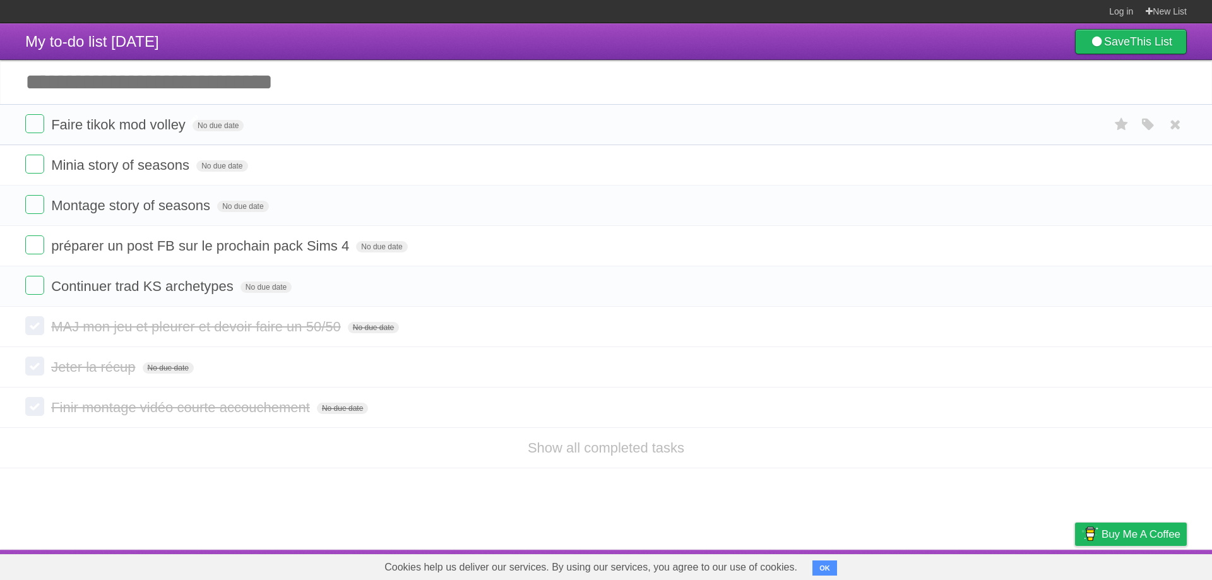 This screenshot has width=1212, height=580. Describe the element at coordinates (974, 565) in the screenshot. I see `a: Developers` at that location.